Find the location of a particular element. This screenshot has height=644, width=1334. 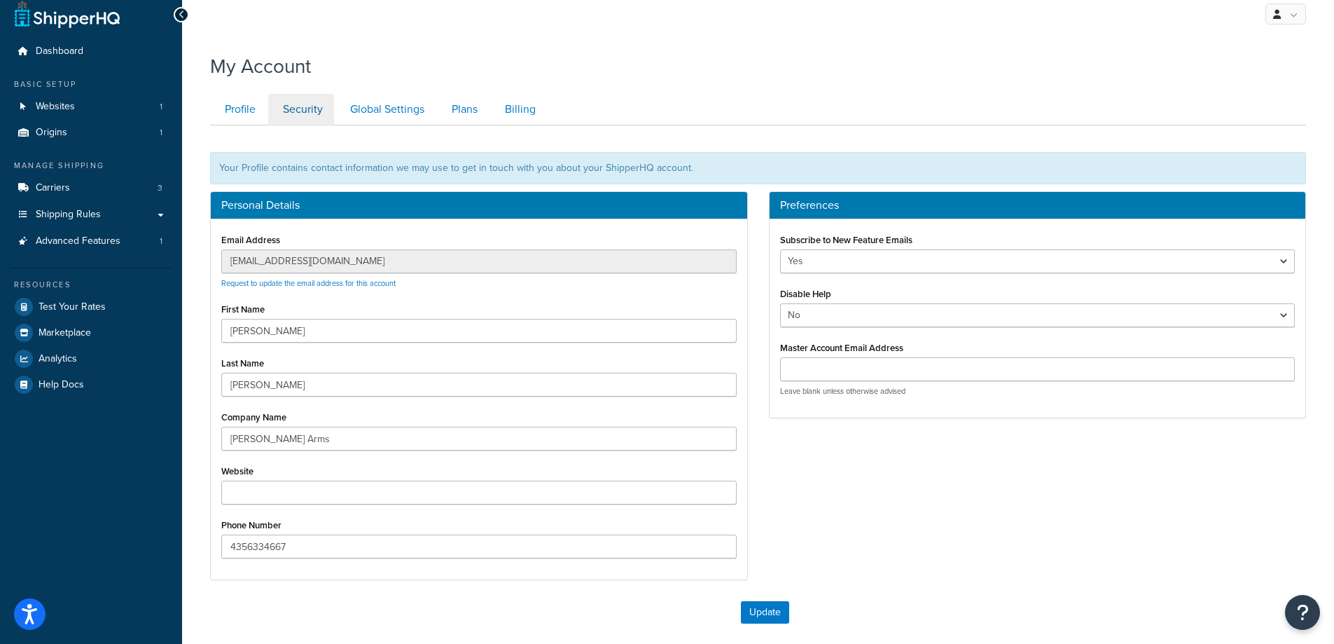

span: Analytics is located at coordinates (57, 359).